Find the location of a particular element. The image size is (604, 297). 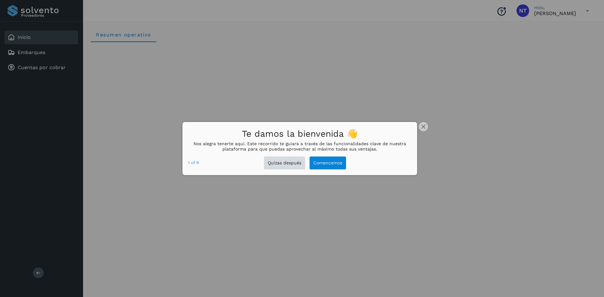

button: Comencemos is located at coordinates (328, 163).